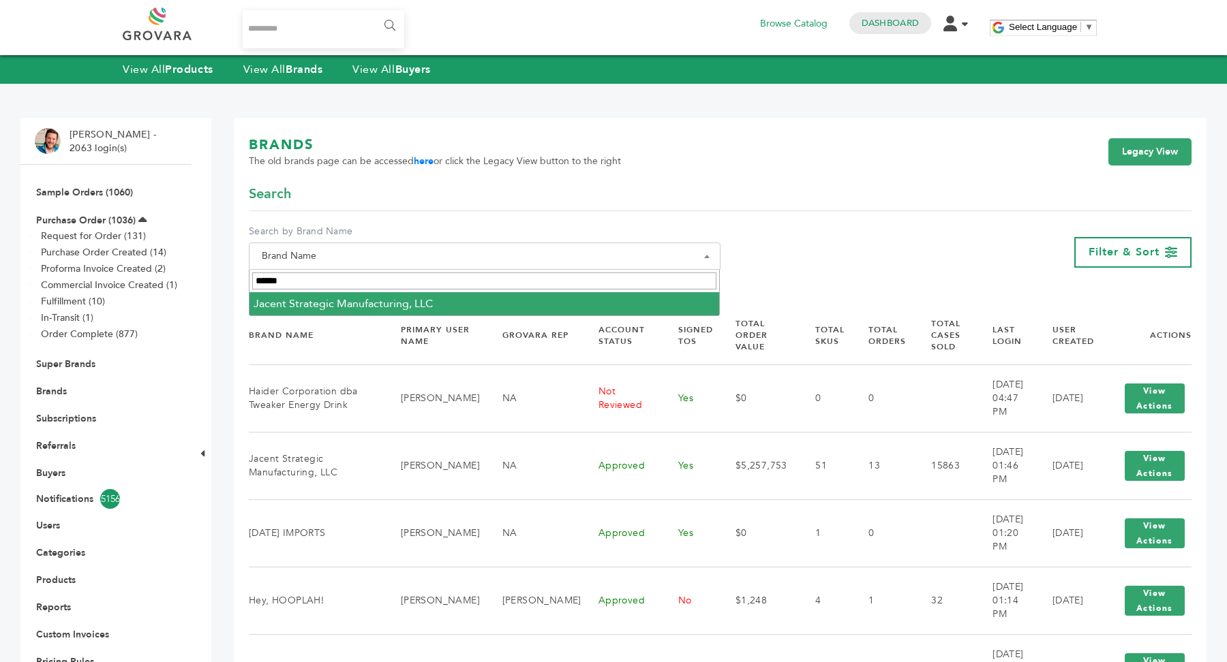 This screenshot has height=662, width=1227. Describe the element at coordinates (316, 335) in the screenshot. I see `th: Brand Name` at that location.